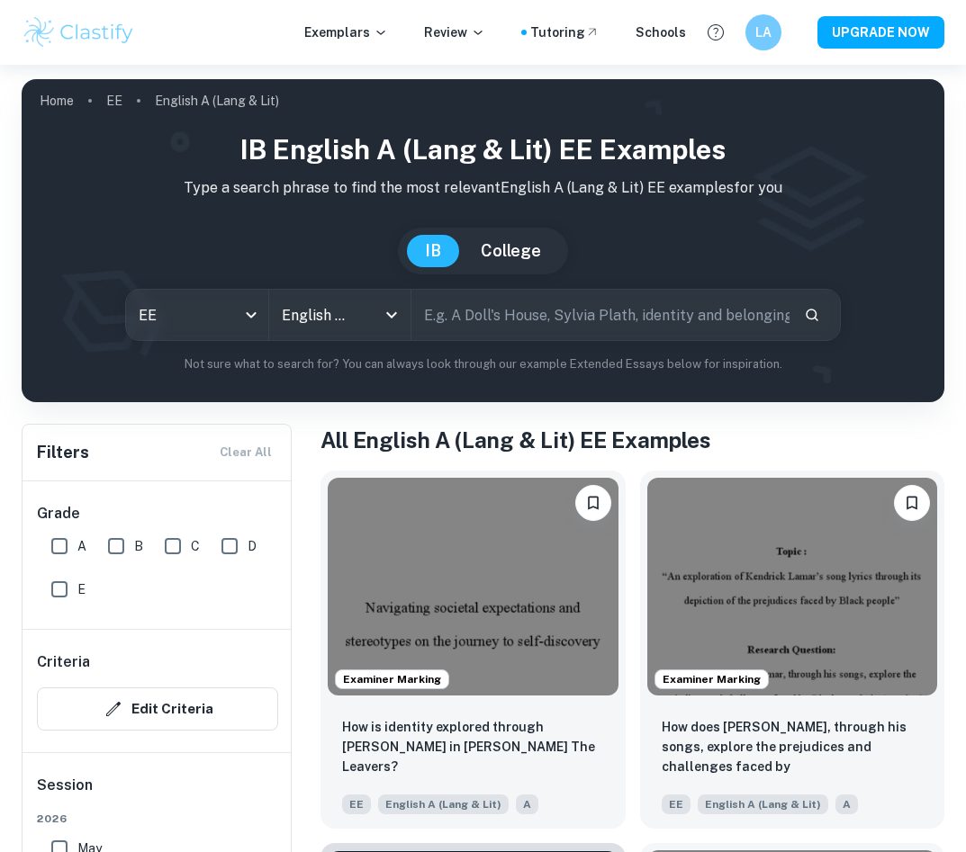 This screenshot has height=852, width=966. Describe the element at coordinates (716, 32) in the screenshot. I see `button: Help and Feedback` at that location.